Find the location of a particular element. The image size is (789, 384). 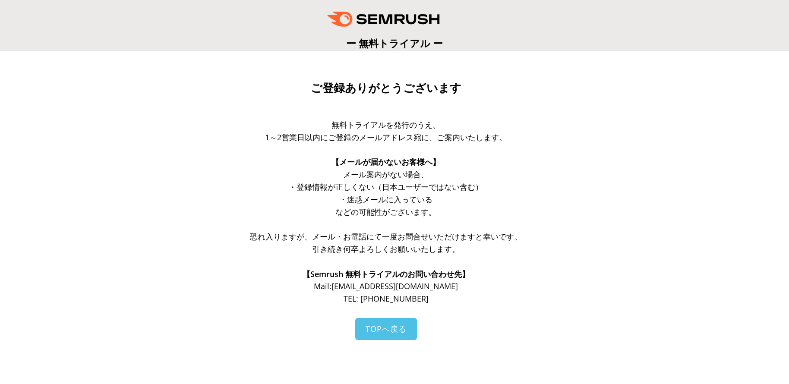

span: ・登録情報が正しくない（日本ユーザーではない含む） is located at coordinates (386, 187).